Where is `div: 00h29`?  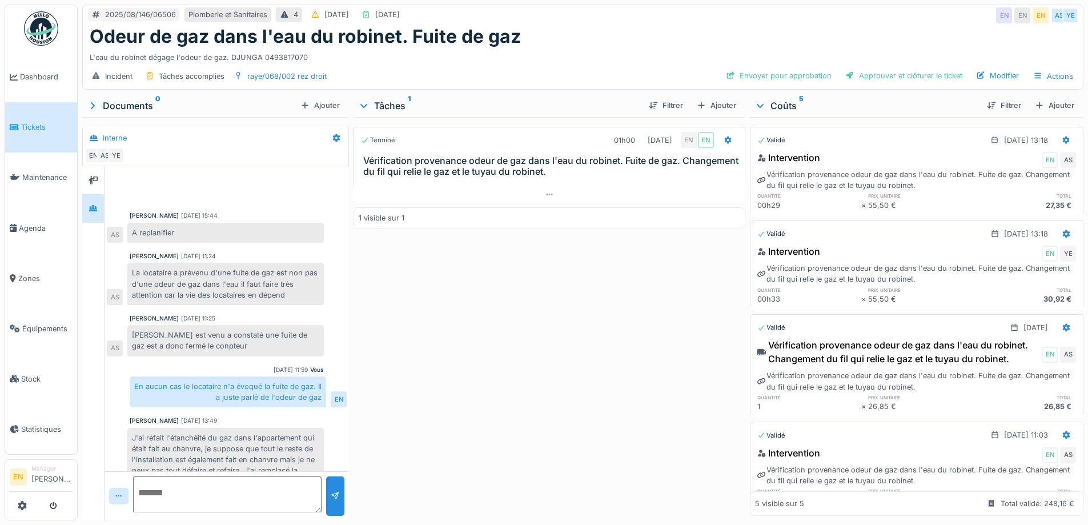 div: 00h29 is located at coordinates (809, 205).